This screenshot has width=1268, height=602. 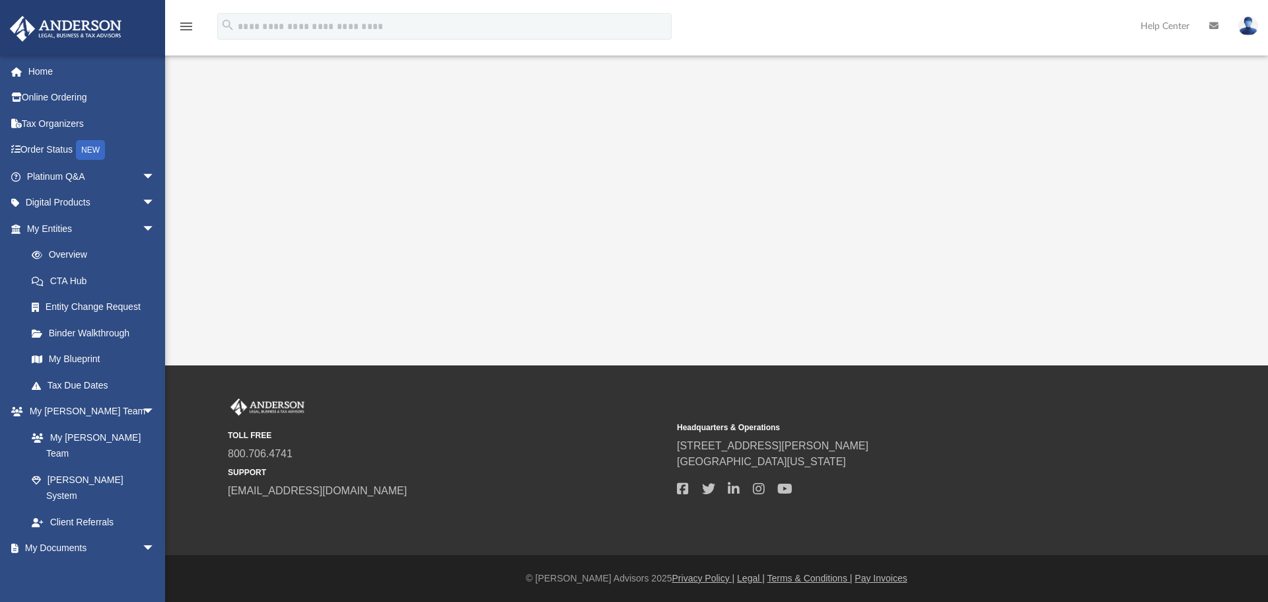 I want to click on a: Home, so click(x=92, y=71).